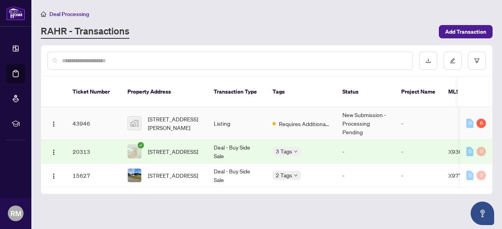 The image size is (502, 229). What do you see at coordinates (94, 124) in the screenshot?
I see `td: 43946` at bounding box center [94, 124].